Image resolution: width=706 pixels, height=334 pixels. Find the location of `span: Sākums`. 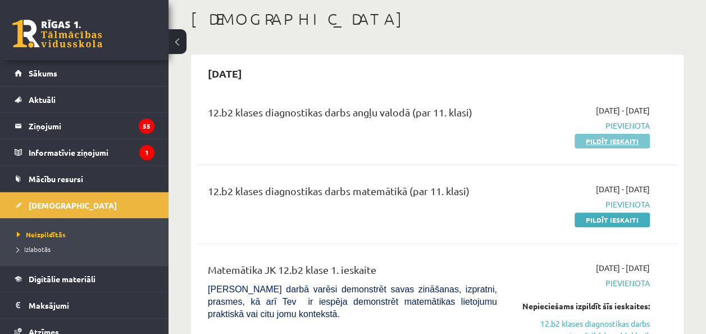

span: Sākums is located at coordinates (43, 73).